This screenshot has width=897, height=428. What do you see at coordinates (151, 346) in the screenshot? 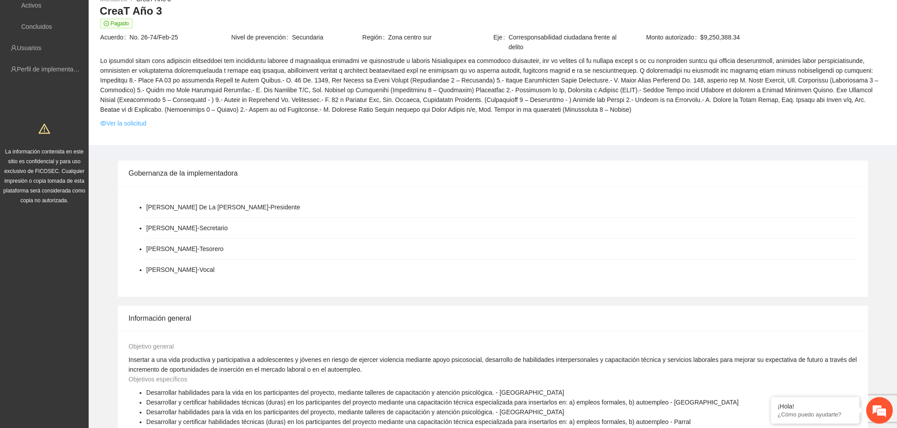
I see `span: Objetivo general` at bounding box center [151, 346].